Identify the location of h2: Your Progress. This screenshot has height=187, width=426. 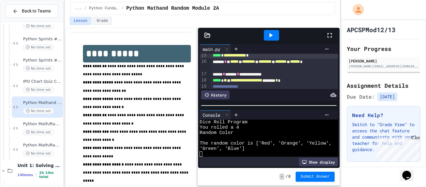
(384, 49).